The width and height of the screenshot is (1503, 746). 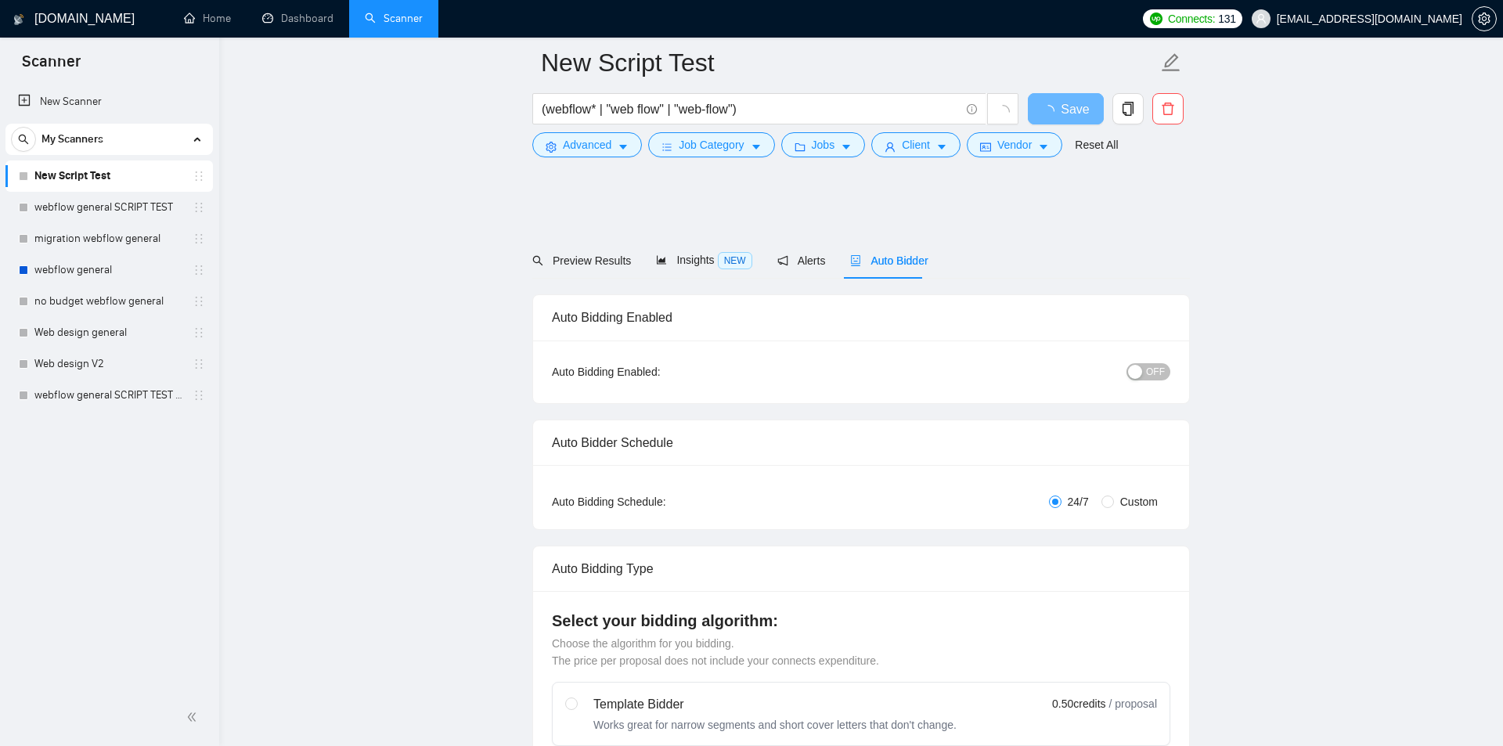 What do you see at coordinates (861, 442) in the screenshot?
I see `div: Auto Bidder Schedule` at bounding box center [861, 442].